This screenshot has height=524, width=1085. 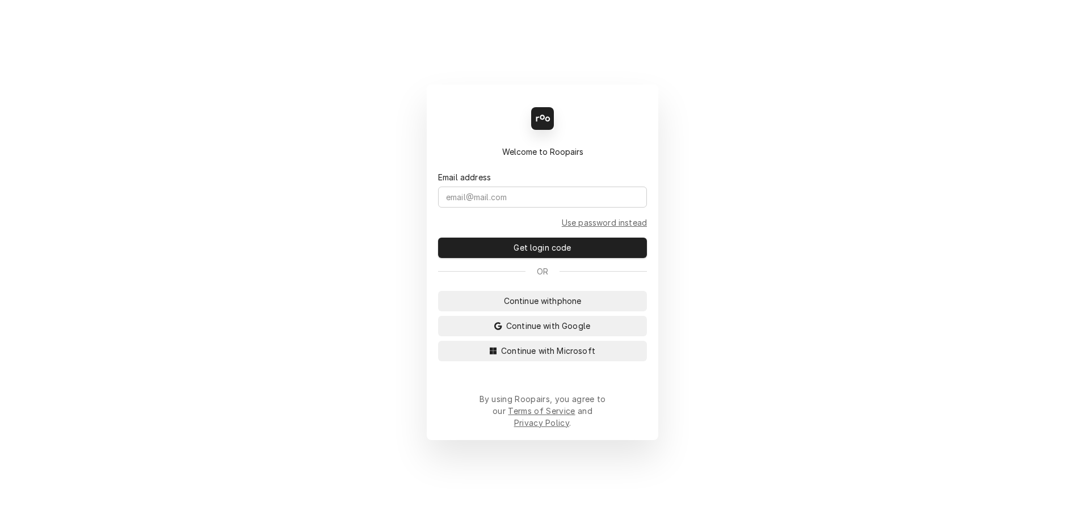 What do you see at coordinates (542, 197) in the screenshot?
I see `input: email@mail.com` at bounding box center [542, 197].